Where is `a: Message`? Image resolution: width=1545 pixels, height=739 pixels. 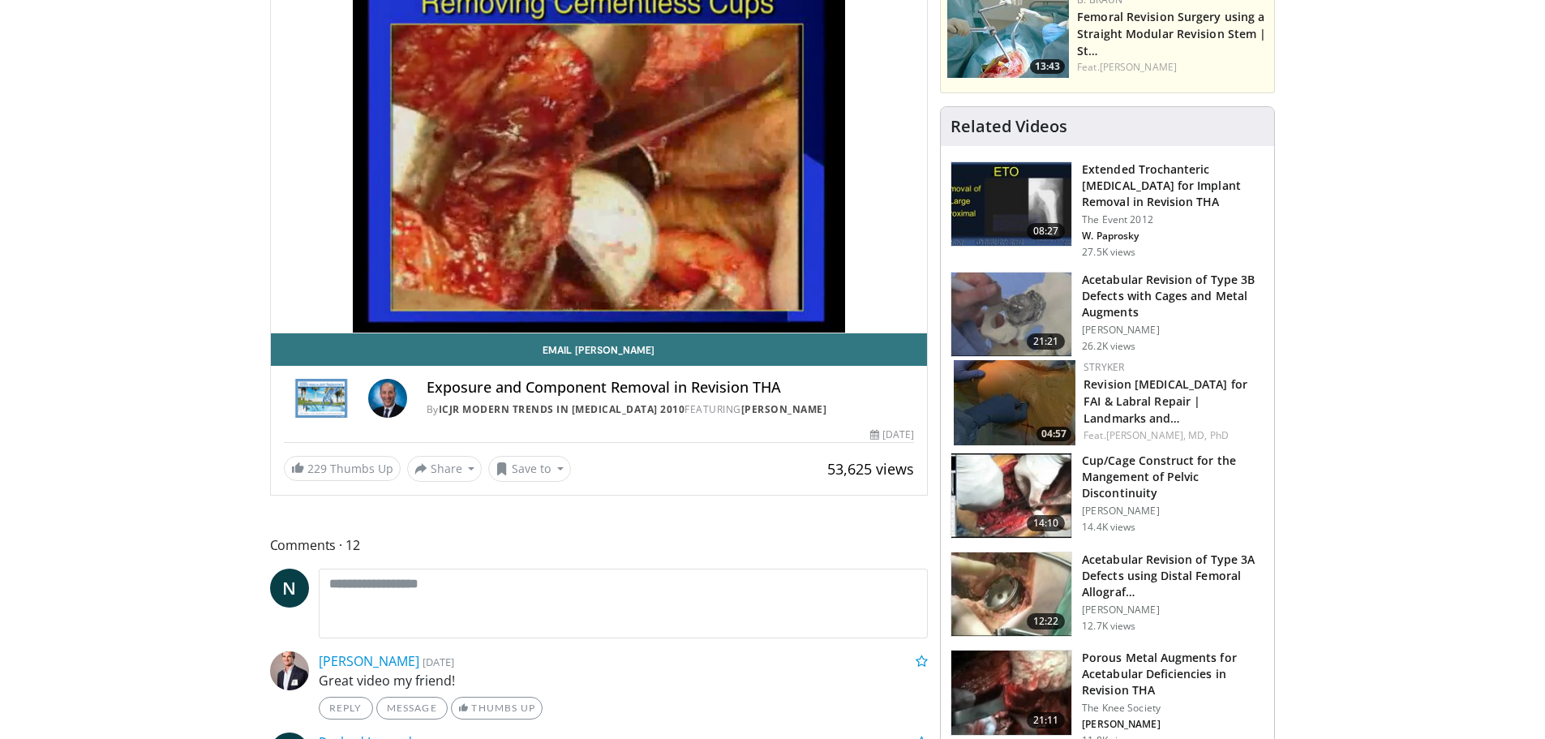 a: Message is located at coordinates (412, 708).